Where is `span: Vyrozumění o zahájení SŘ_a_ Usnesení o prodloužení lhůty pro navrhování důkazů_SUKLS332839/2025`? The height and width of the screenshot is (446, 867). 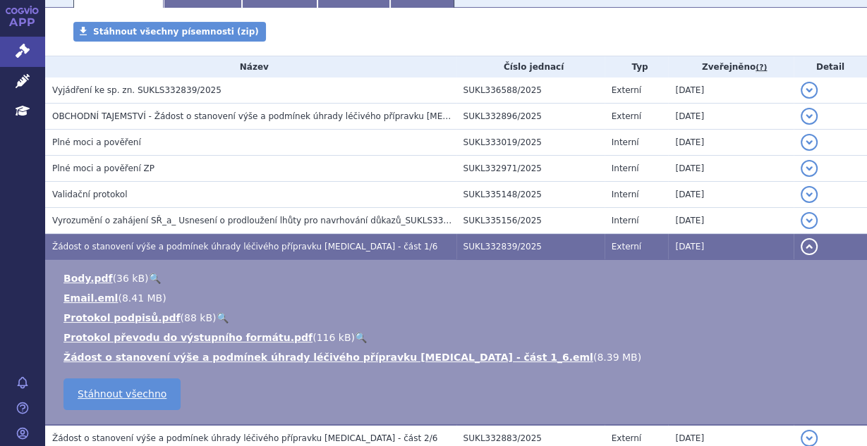
span: Vyrozumění o zahájení SŘ_a_ Usnesení o prodloužení lhůty pro navrhování důkazů_SUKLS332839/2025 is located at coordinates (270, 221).